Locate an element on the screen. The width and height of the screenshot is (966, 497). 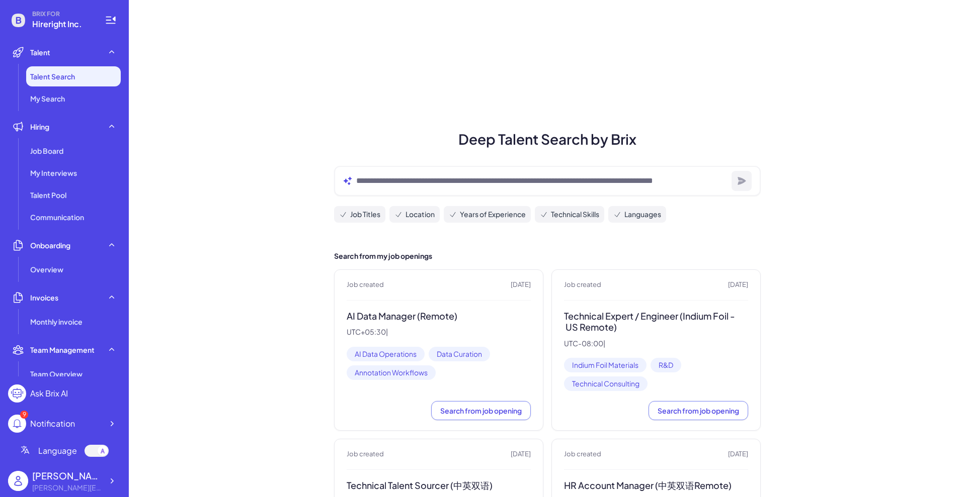
span: Onboarding is located at coordinates (50, 245).